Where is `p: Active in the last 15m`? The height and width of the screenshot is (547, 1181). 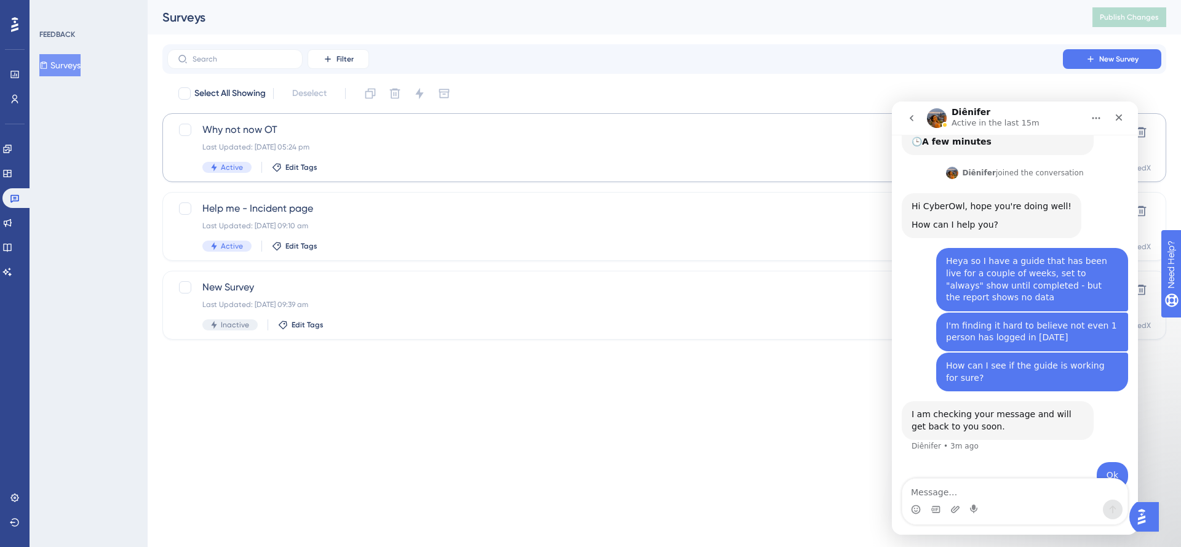 p: Active in the last 15m is located at coordinates (103, 22).